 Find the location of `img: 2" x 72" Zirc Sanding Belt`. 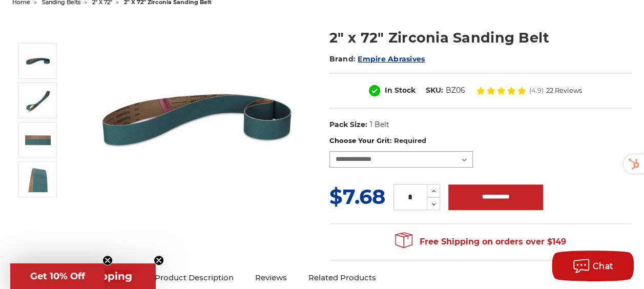

img: 2" x 72" Zirc Sanding Belt is located at coordinates (38, 140).